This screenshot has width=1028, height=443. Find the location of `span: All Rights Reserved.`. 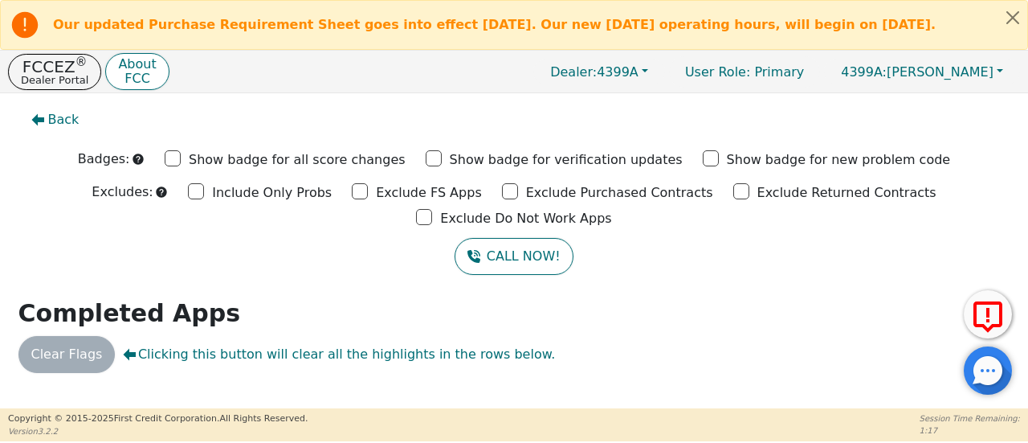

span: All Rights Reserved. is located at coordinates (263, 418).